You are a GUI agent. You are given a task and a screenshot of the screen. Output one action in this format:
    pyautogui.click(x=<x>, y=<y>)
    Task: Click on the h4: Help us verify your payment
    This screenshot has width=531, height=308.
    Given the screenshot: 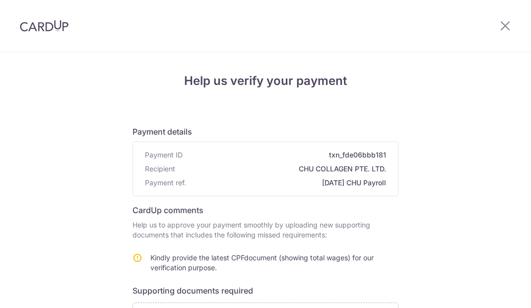 What is the action you would take?
    pyautogui.click(x=266, y=81)
    